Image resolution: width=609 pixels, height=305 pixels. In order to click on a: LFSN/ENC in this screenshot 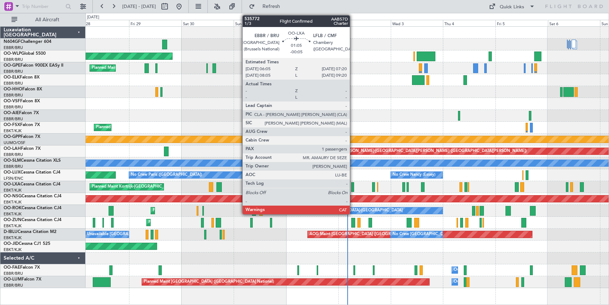, I will do `click(13, 178)`.